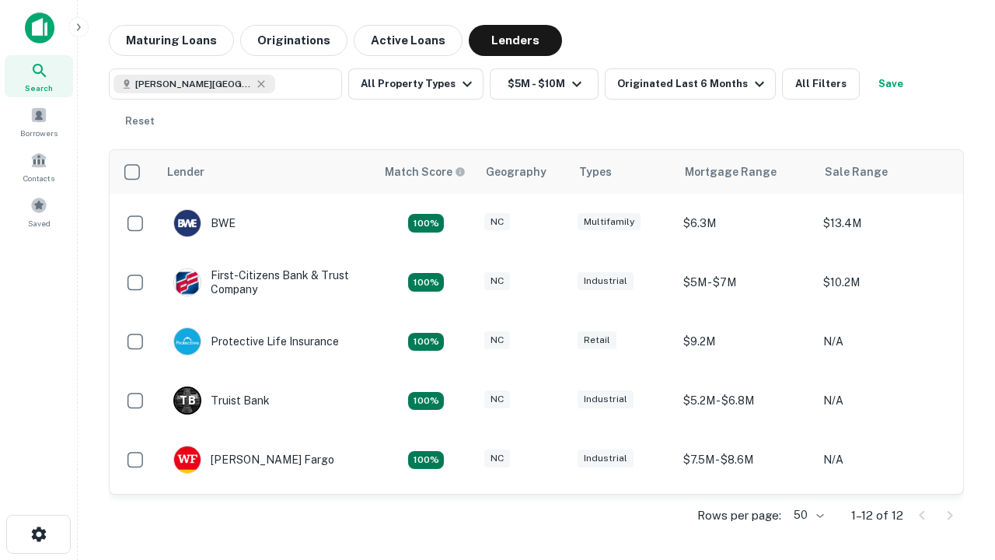 The width and height of the screenshot is (995, 560). What do you see at coordinates (424, 172) in the screenshot?
I see `h6: Match Score` at bounding box center [424, 172].